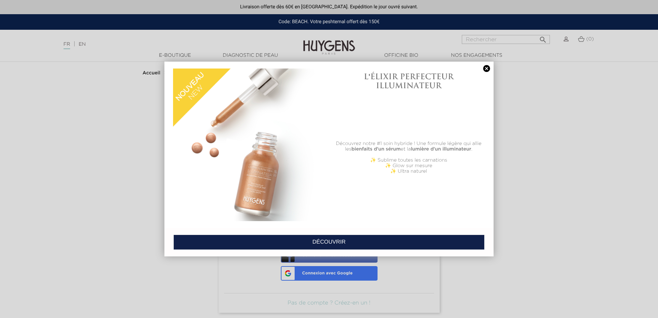  I want to click on b: lumière d'un illuminateur, so click(441, 149).